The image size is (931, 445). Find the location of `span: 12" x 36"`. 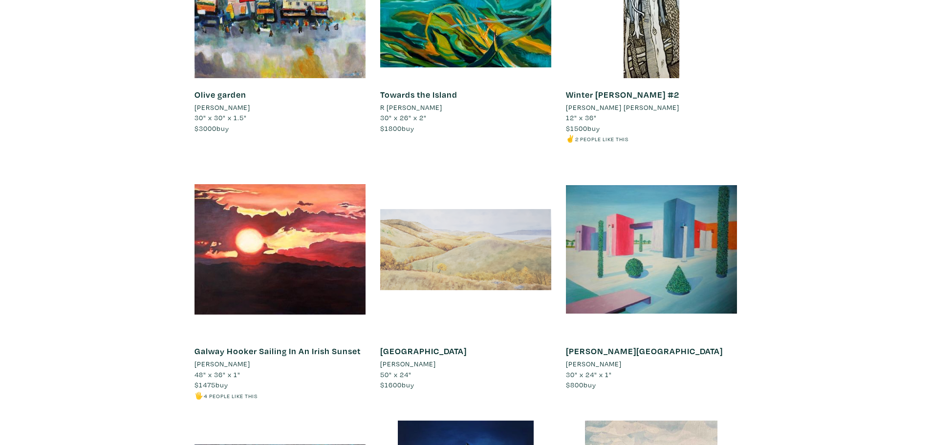

span: 12" x 36" is located at coordinates (581, 117).